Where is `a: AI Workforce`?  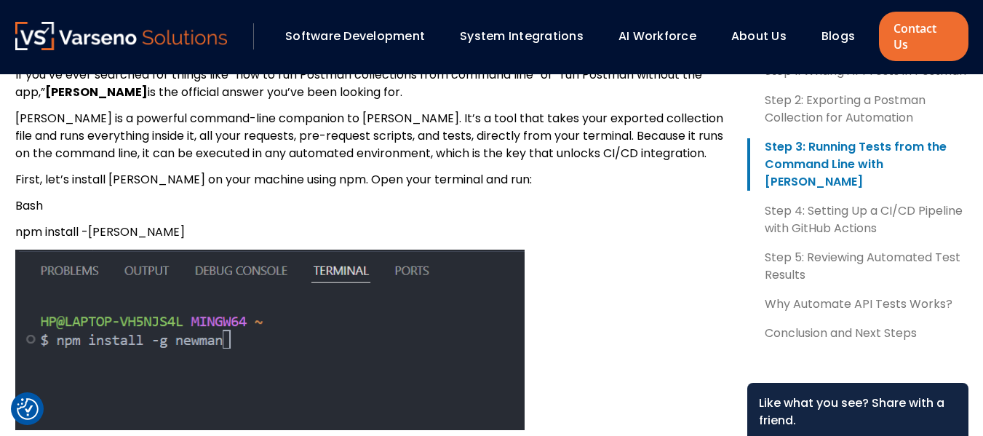
a: AI Workforce is located at coordinates (657, 36).